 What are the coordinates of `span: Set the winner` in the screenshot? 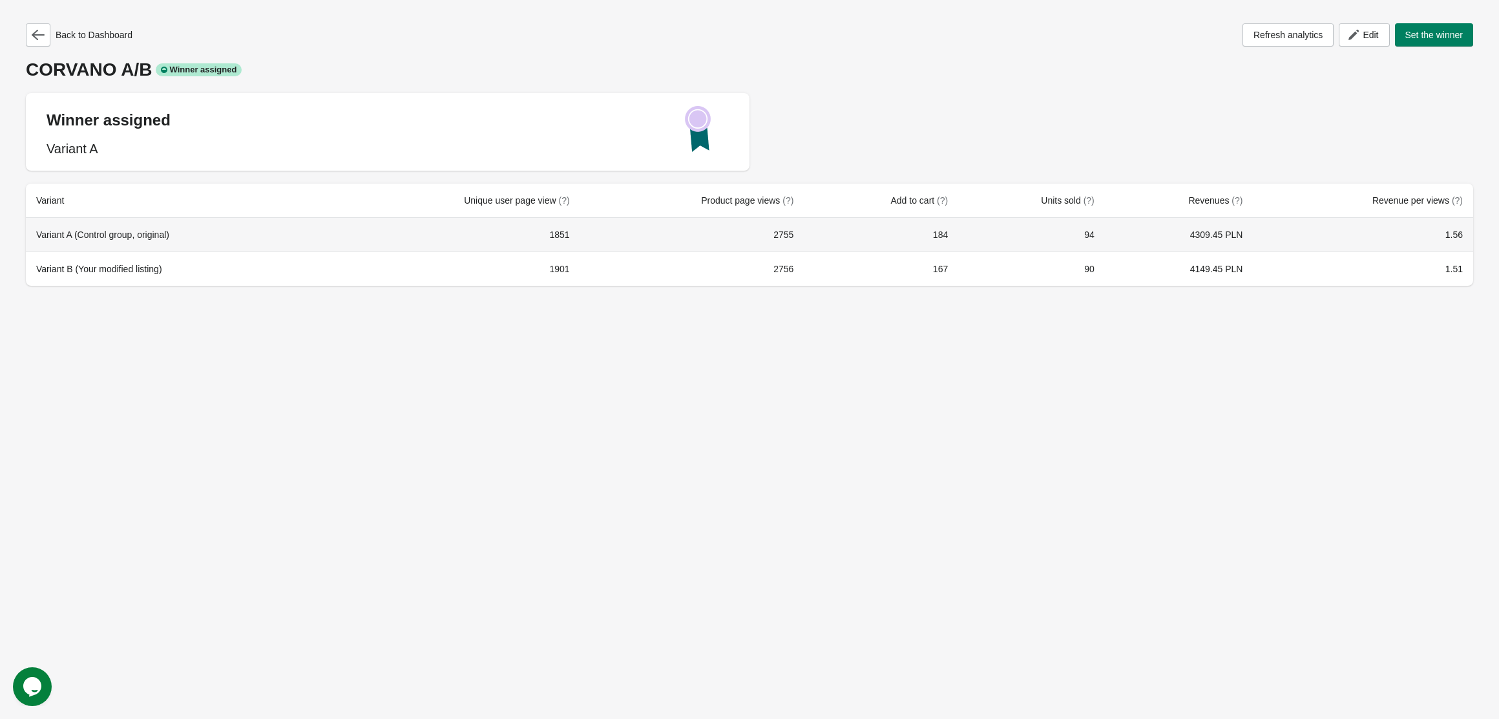 It's located at (1435, 35).